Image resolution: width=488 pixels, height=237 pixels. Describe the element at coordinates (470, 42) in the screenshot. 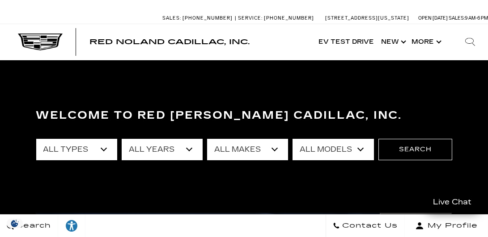

I see `div: Search` at that location.